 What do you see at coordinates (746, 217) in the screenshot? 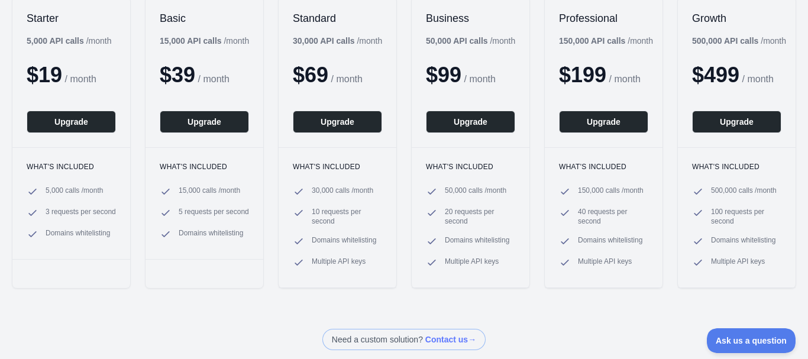
I see `span: 100 requests per second` at bounding box center [746, 217].